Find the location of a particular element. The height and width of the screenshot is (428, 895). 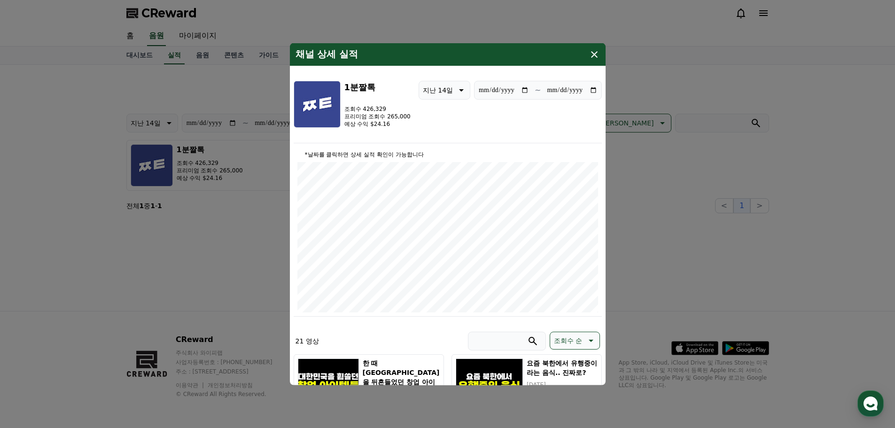

p: *날짜를 클릭하면 상세 실적 확인이 가능합니다 is located at coordinates (448, 154).